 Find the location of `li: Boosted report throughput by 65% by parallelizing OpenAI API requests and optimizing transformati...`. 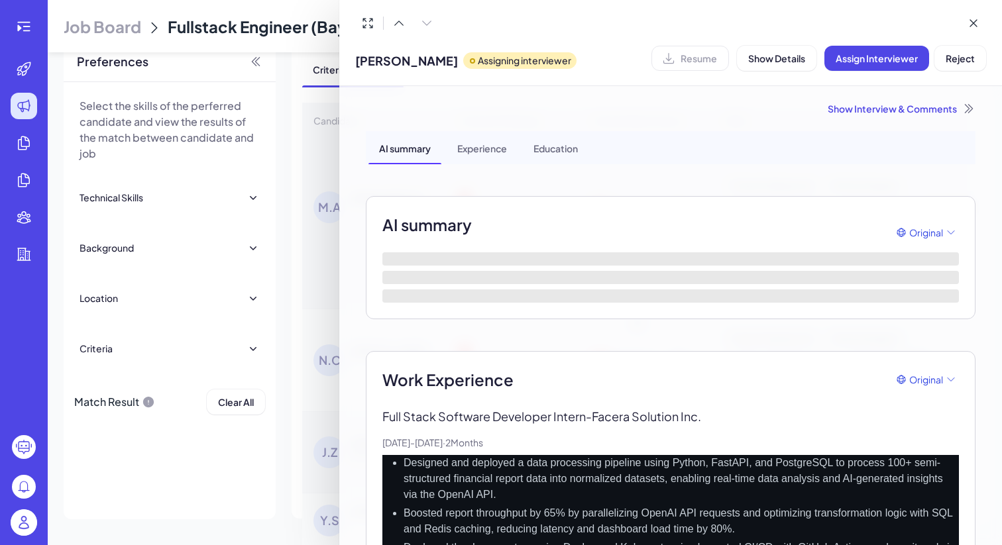

li: Boosted report throughput by 65% by parallelizing OpenAI API requests and optimizing transformati... is located at coordinates (681, 521).